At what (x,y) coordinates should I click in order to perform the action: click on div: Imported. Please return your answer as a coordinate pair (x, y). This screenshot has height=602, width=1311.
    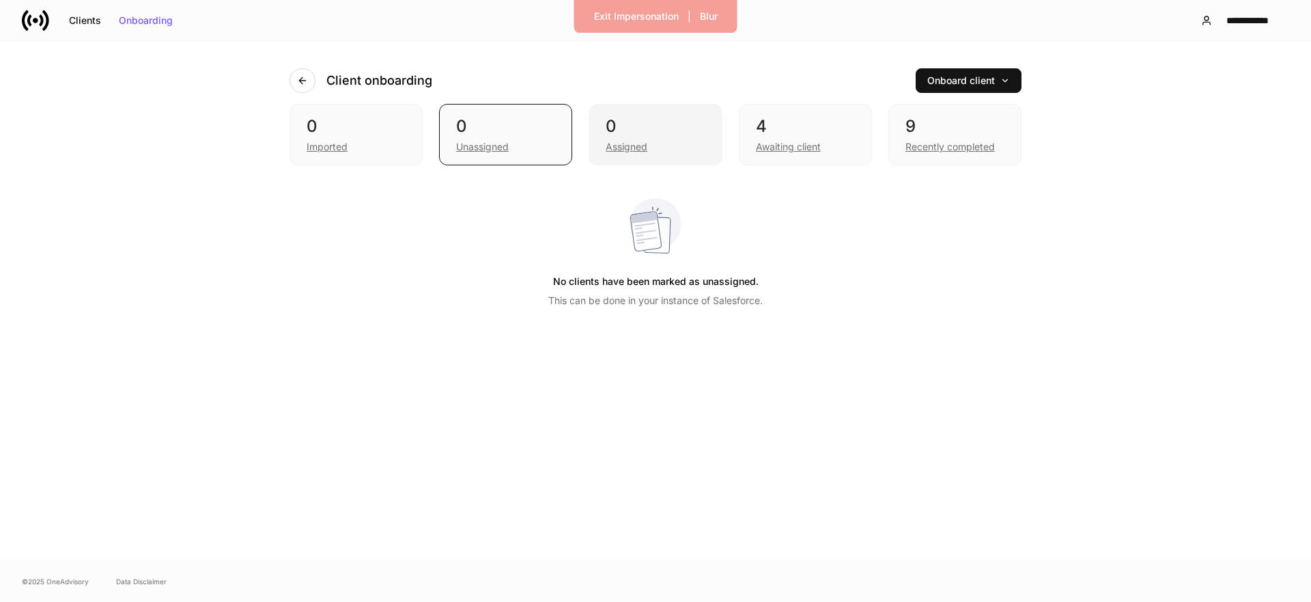
    Looking at the image, I should click on (327, 147).